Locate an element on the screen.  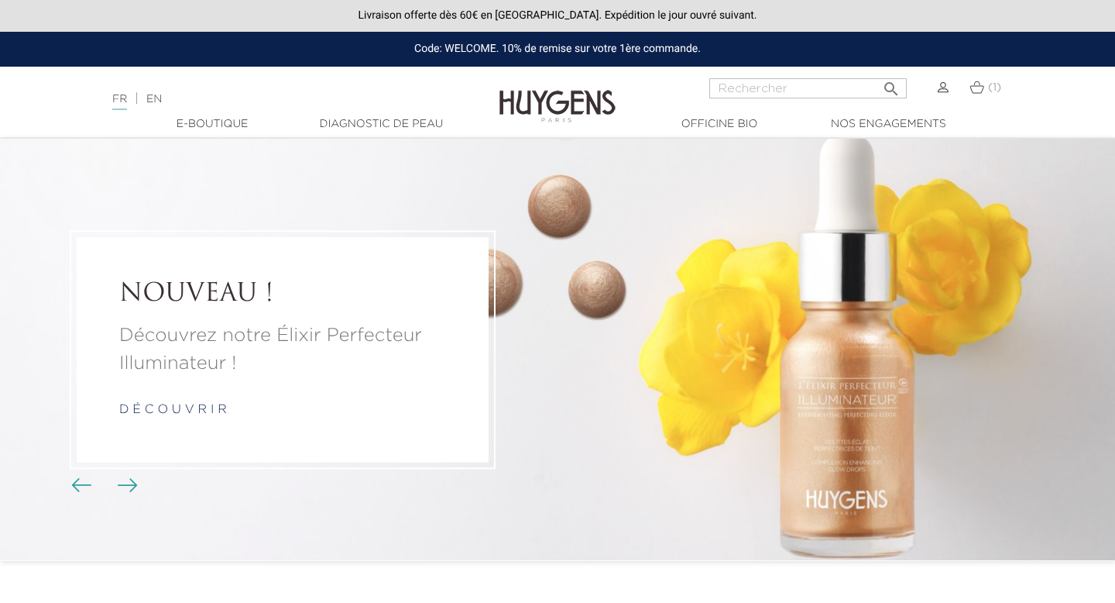
a: d é c o u v r i r is located at coordinates (173, 410).